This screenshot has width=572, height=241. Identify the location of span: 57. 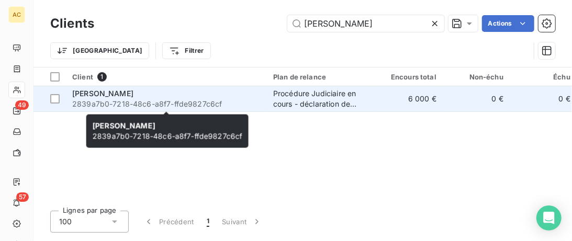
(23, 197).